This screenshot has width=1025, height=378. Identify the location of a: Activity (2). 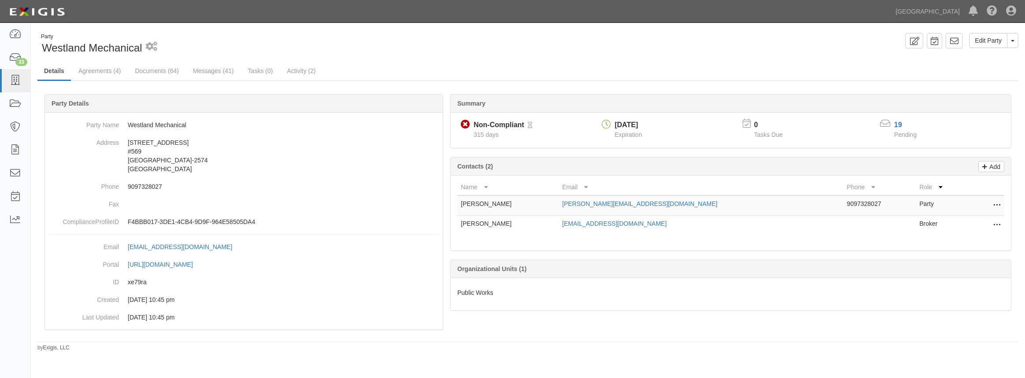
(301, 71).